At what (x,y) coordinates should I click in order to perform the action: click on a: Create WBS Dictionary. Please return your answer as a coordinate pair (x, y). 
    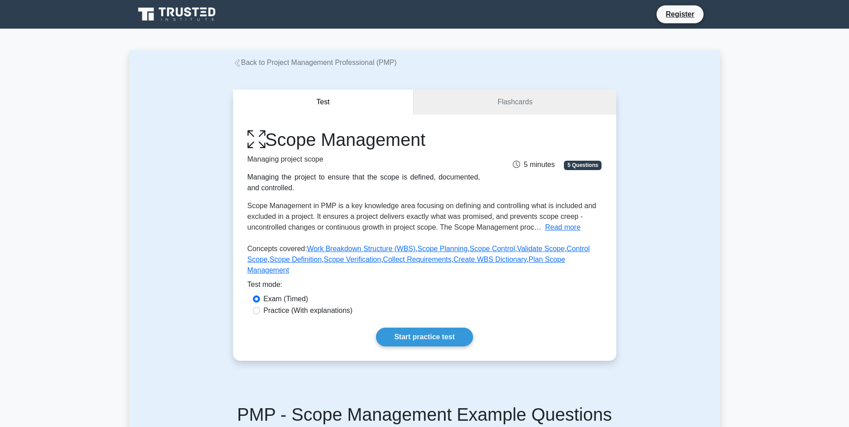
    Looking at the image, I should click on (490, 259).